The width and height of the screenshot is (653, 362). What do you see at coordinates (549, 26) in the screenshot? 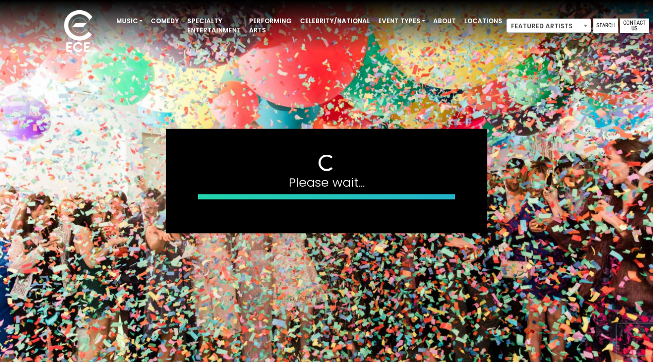
I see `span: Featured Artists` at bounding box center [549, 26].